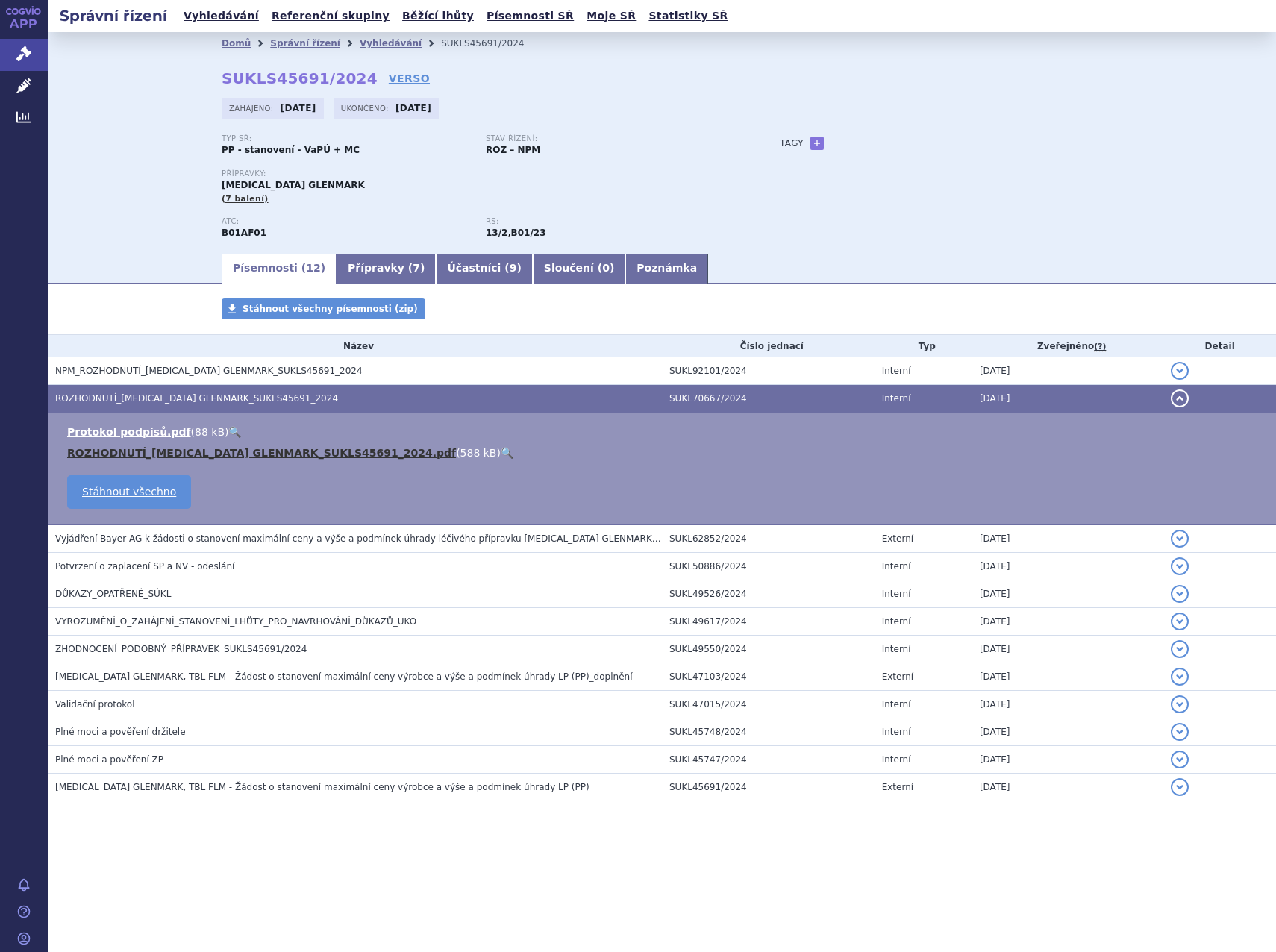  Describe the element at coordinates (792, 144) in the screenshot. I see `h3: Tagy` at that location.